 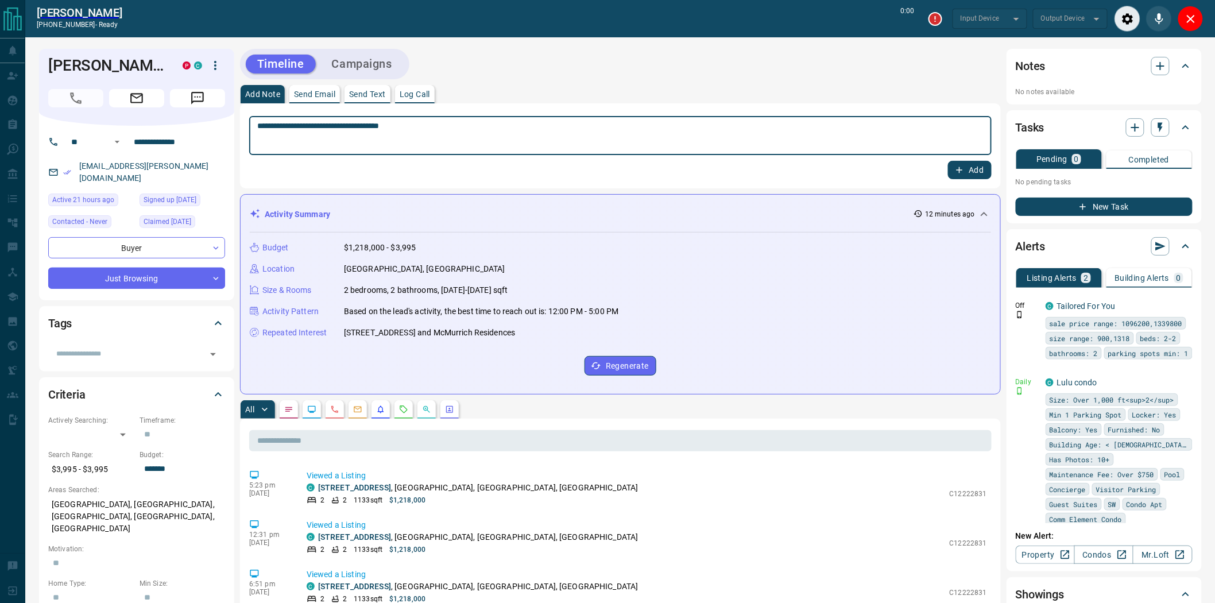 What do you see at coordinates (1149, 160) in the screenshot?
I see `p: Completed` at bounding box center [1149, 160].